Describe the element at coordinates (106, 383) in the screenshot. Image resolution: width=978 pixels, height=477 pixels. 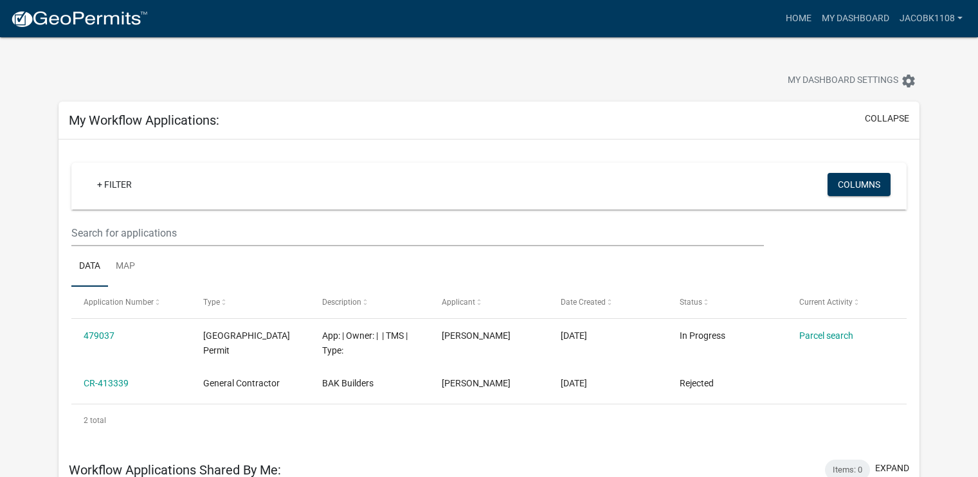
I see `a: CR-413339` at that location.